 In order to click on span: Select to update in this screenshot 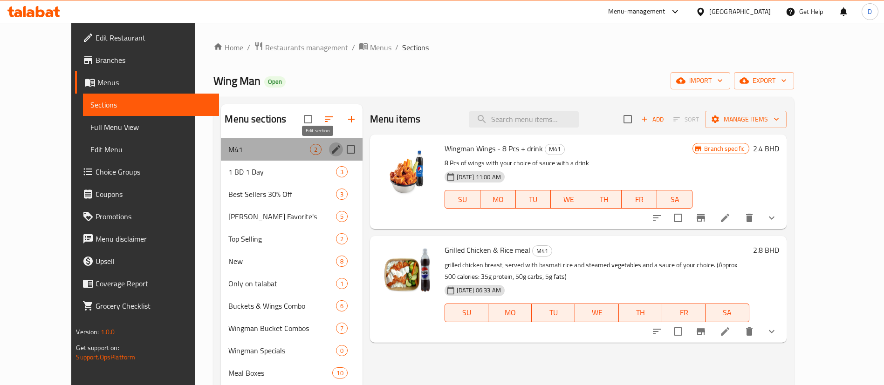, I will do `click(678, 218)`.